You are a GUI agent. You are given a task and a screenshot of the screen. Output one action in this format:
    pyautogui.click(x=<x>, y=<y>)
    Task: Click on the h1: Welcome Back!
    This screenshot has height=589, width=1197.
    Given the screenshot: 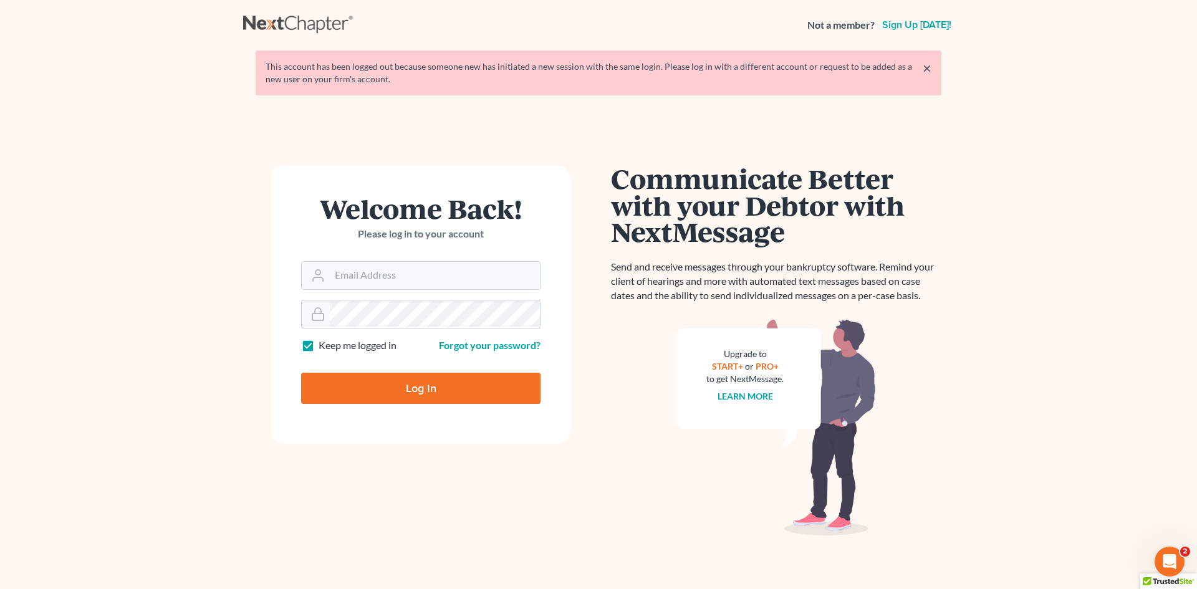 What is the action you would take?
    pyautogui.click(x=421, y=208)
    